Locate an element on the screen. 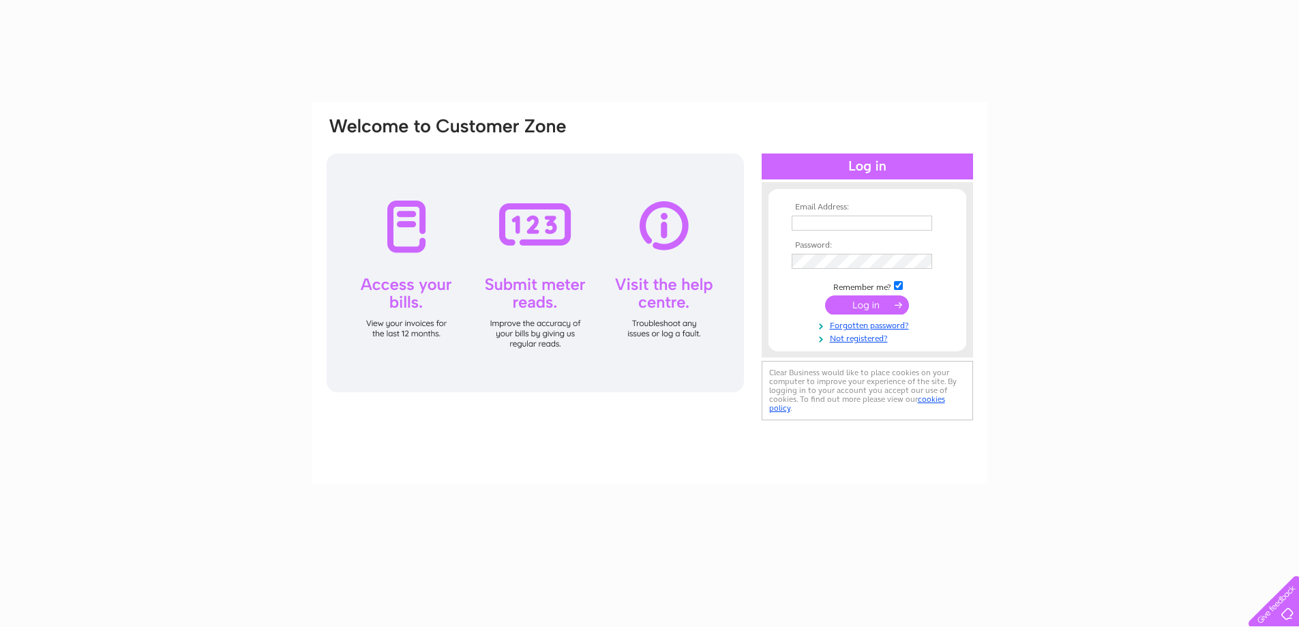 This screenshot has height=627, width=1299. a: Forgotten password? is located at coordinates (869, 324).